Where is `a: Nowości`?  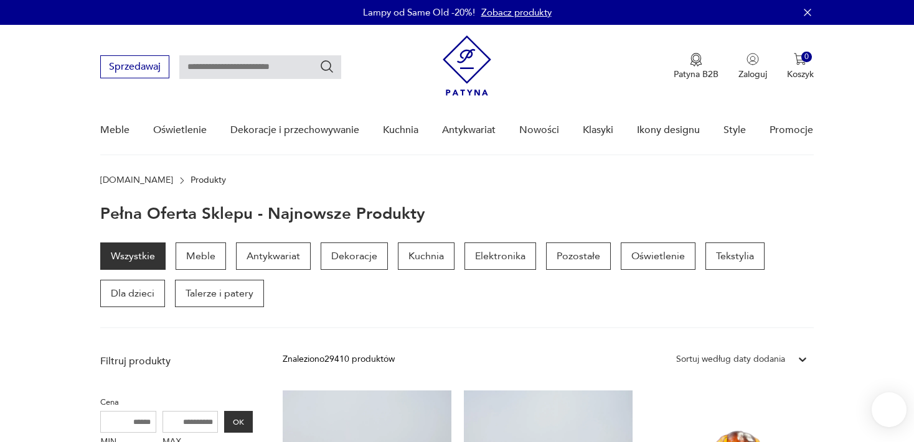 a: Nowości is located at coordinates (539, 130).